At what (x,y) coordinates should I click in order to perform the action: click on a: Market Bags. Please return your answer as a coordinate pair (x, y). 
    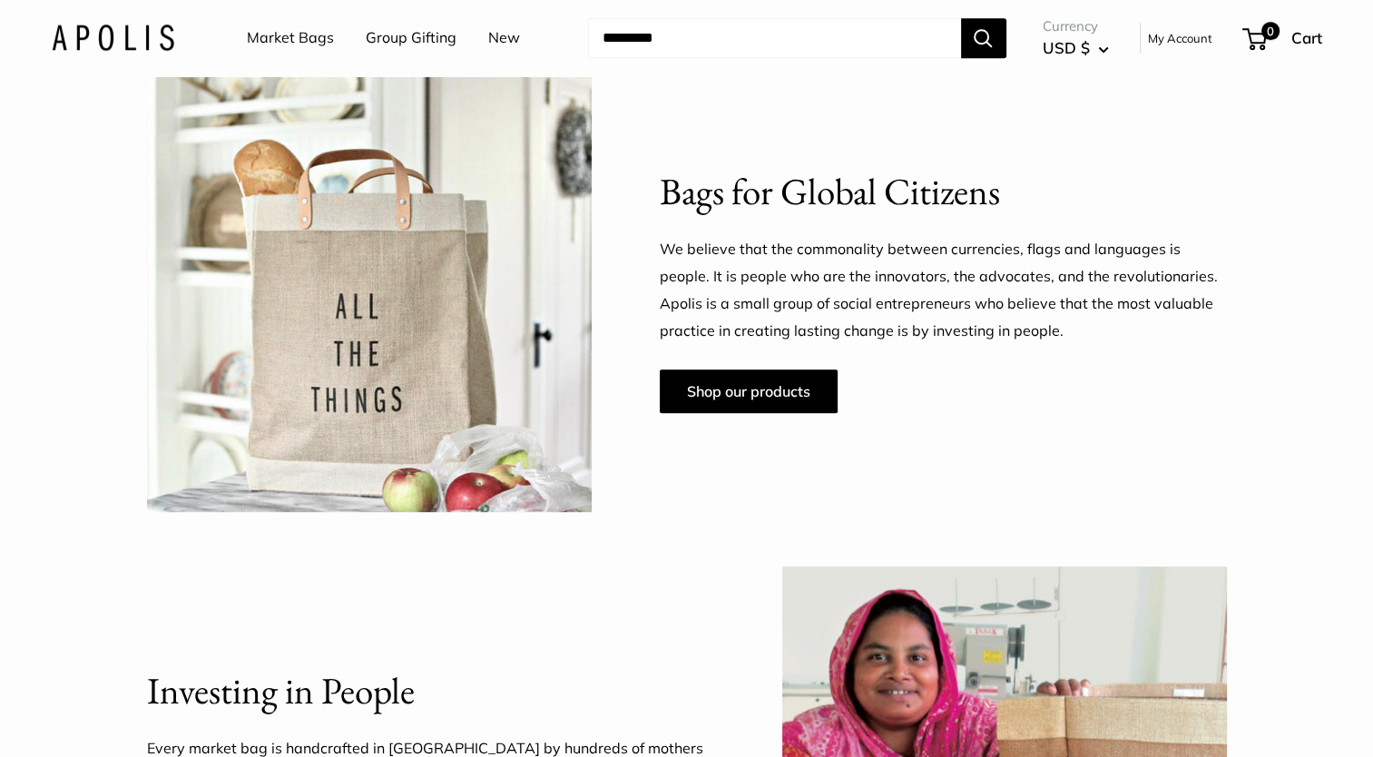
    Looking at the image, I should click on (290, 38).